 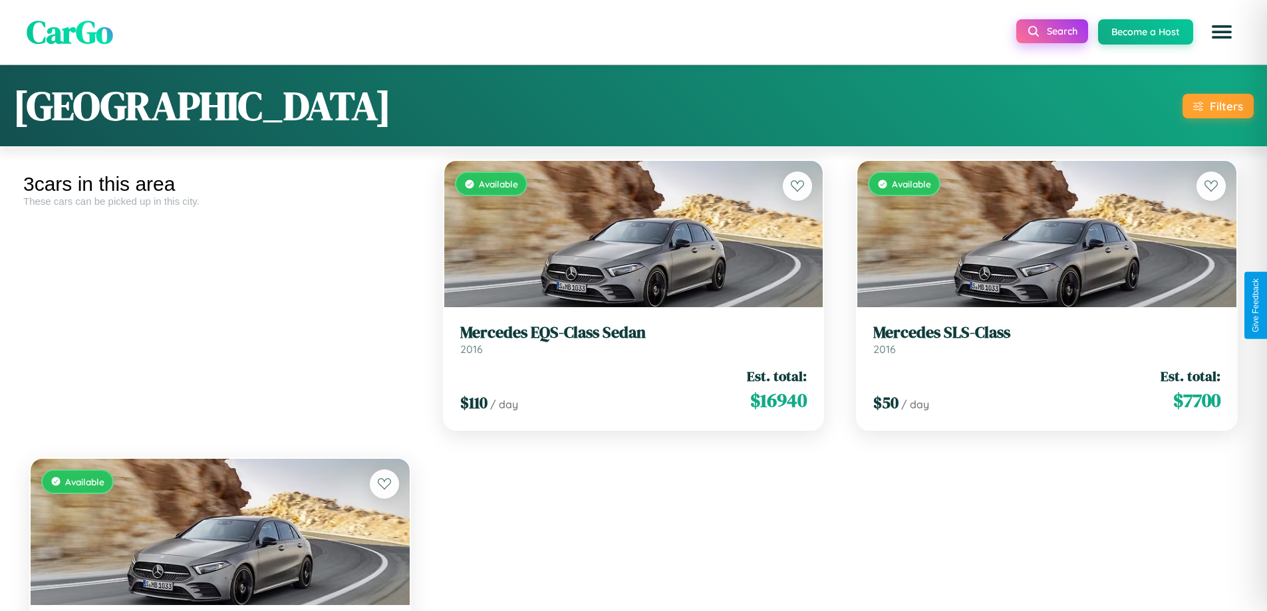 I want to click on h3: Mercedes SLS-Class, so click(x=1047, y=333).